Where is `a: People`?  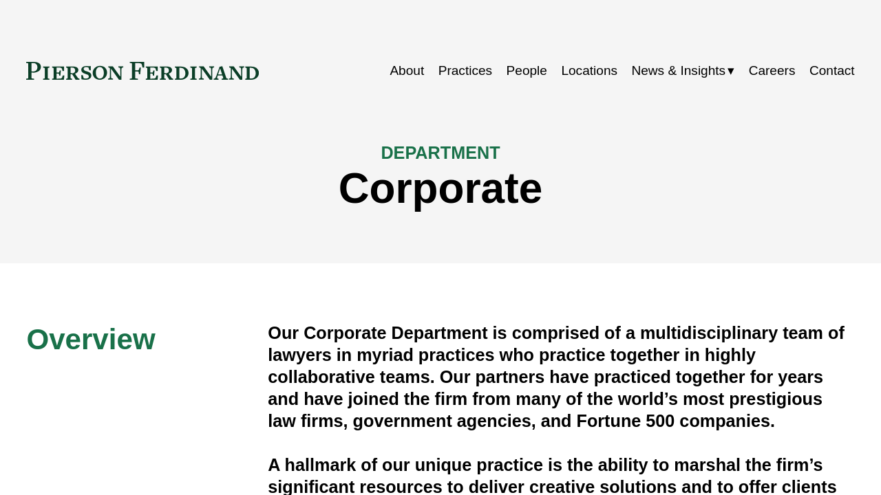
a: People is located at coordinates (526, 71).